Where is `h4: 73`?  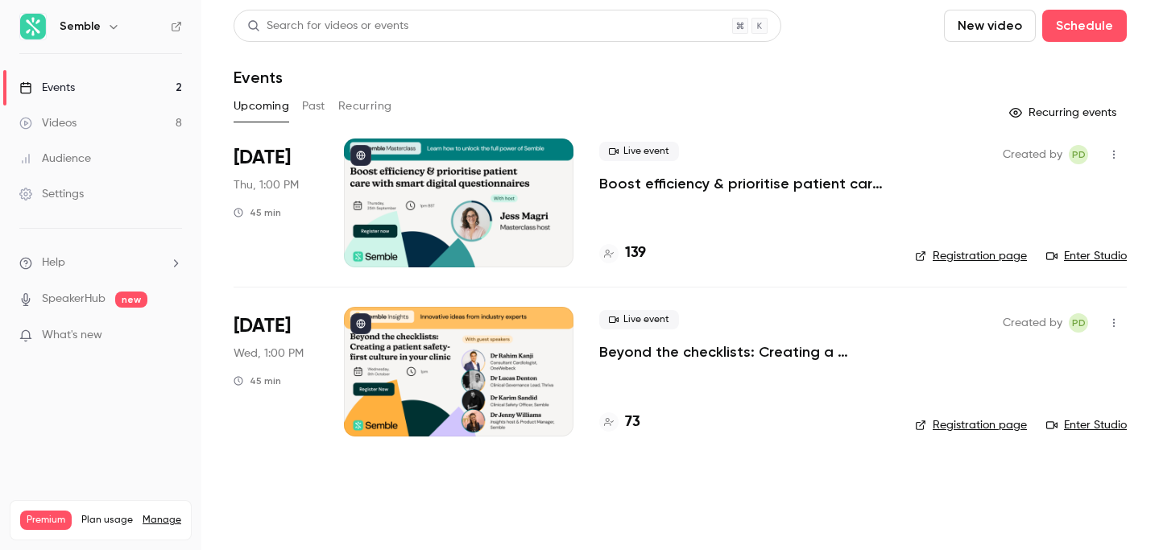 h4: 73 is located at coordinates (632, 422).